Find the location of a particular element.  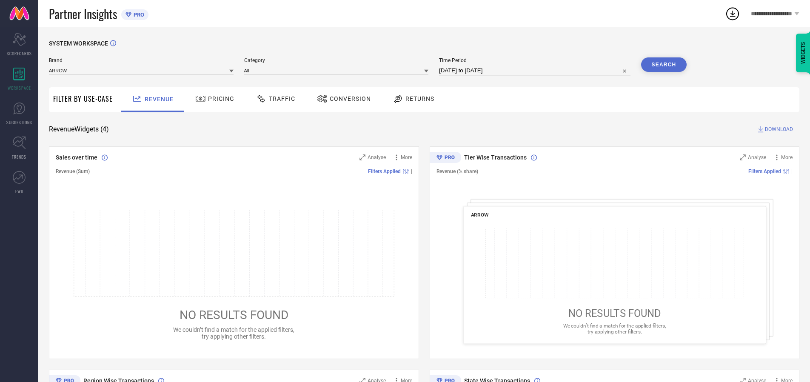

span: Sales over time is located at coordinates (77, 157).